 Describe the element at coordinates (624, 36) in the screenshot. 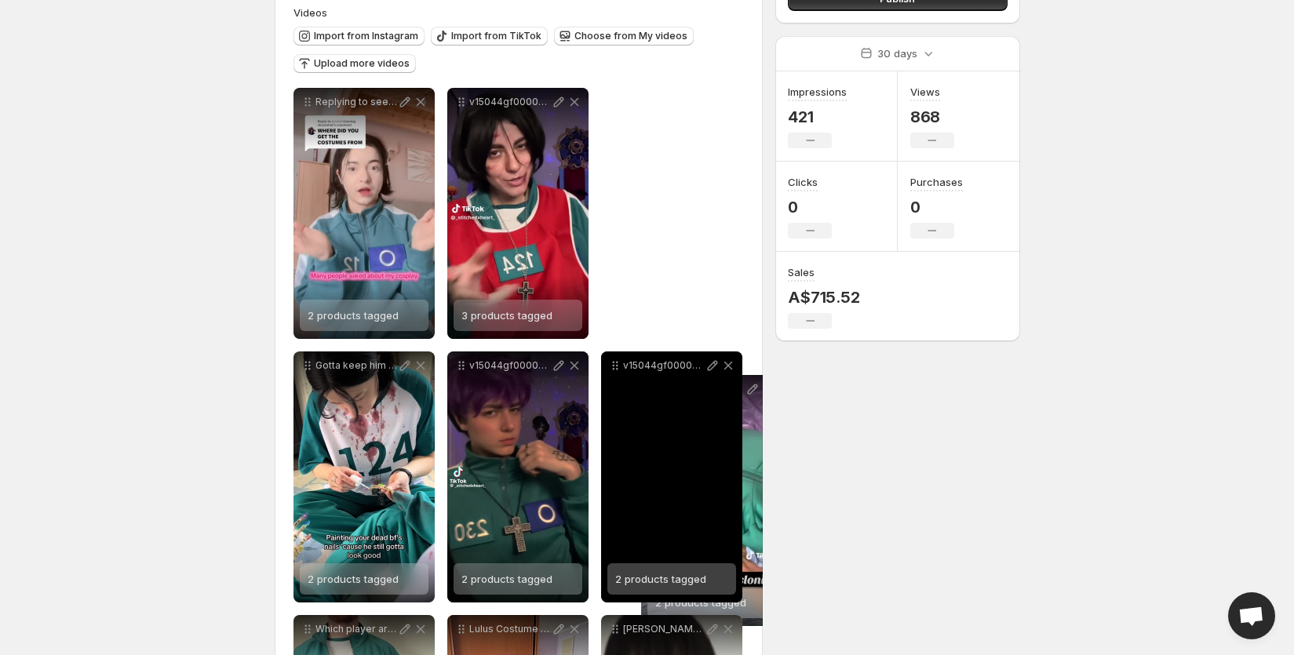

I see `button: Choose from My videos` at that location.